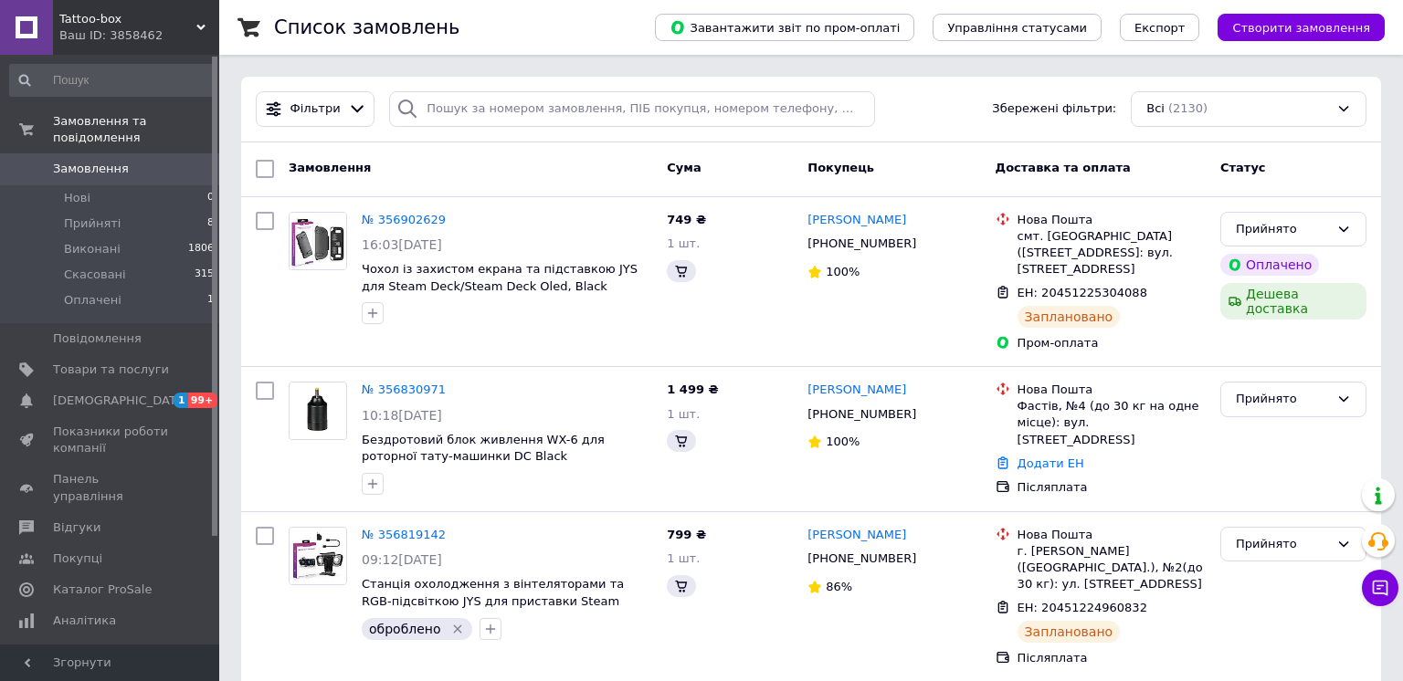 The width and height of the screenshot is (1403, 681). I want to click on span: Експорт, so click(1160, 27).